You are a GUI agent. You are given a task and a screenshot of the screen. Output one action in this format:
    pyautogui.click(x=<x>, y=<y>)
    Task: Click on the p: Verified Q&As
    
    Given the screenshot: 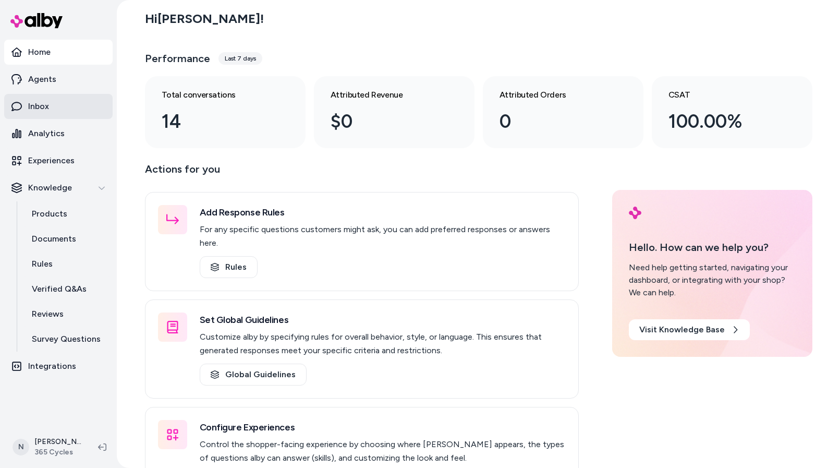 What is the action you would take?
    pyautogui.click(x=59, y=289)
    